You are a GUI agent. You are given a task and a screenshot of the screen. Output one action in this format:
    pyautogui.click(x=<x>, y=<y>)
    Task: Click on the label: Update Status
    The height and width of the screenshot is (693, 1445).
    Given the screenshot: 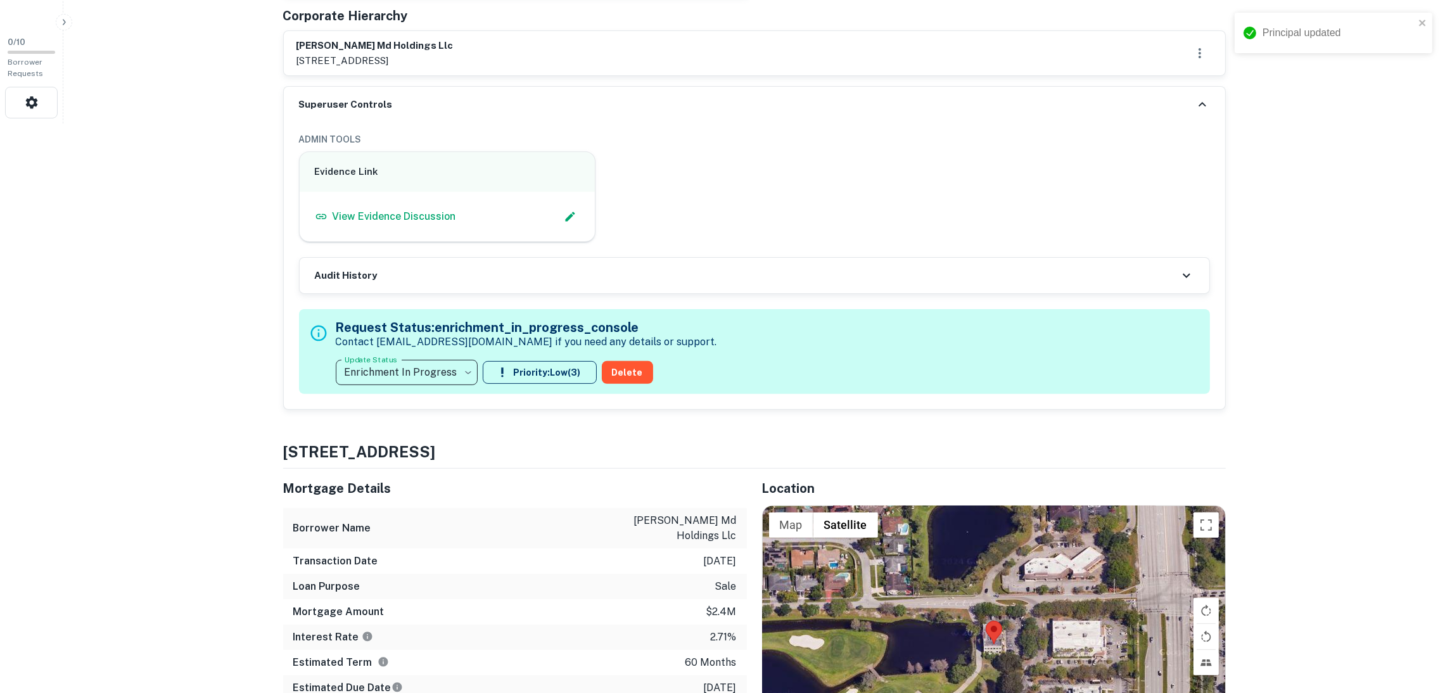 What is the action you would take?
    pyautogui.click(x=371, y=359)
    